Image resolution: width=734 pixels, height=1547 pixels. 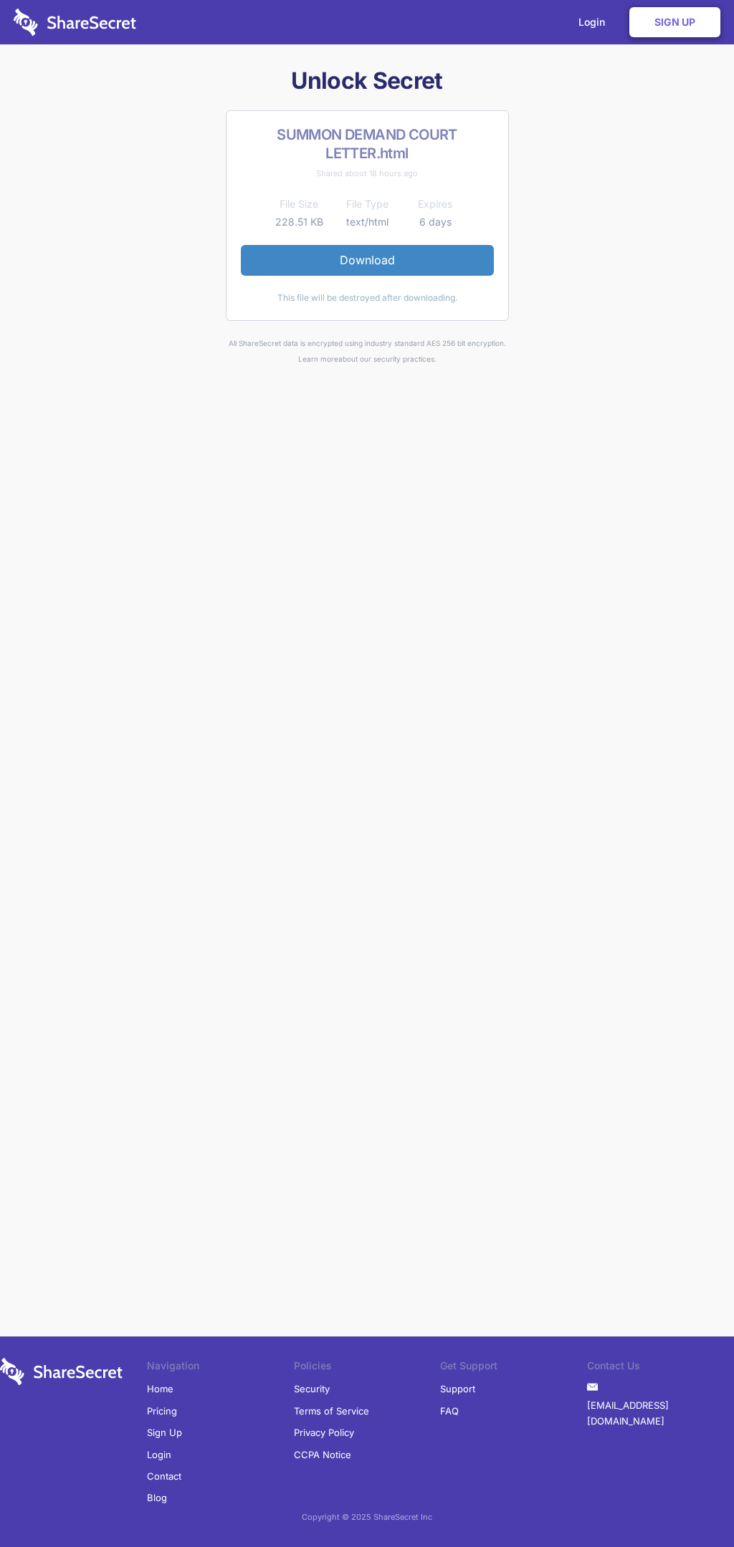 I want to click on a: Privacy Policy, so click(x=324, y=1433).